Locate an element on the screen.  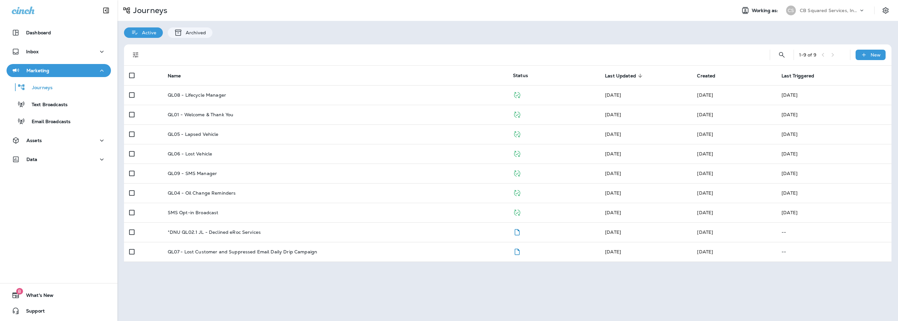
p: Dashboard is located at coordinates (39, 33).